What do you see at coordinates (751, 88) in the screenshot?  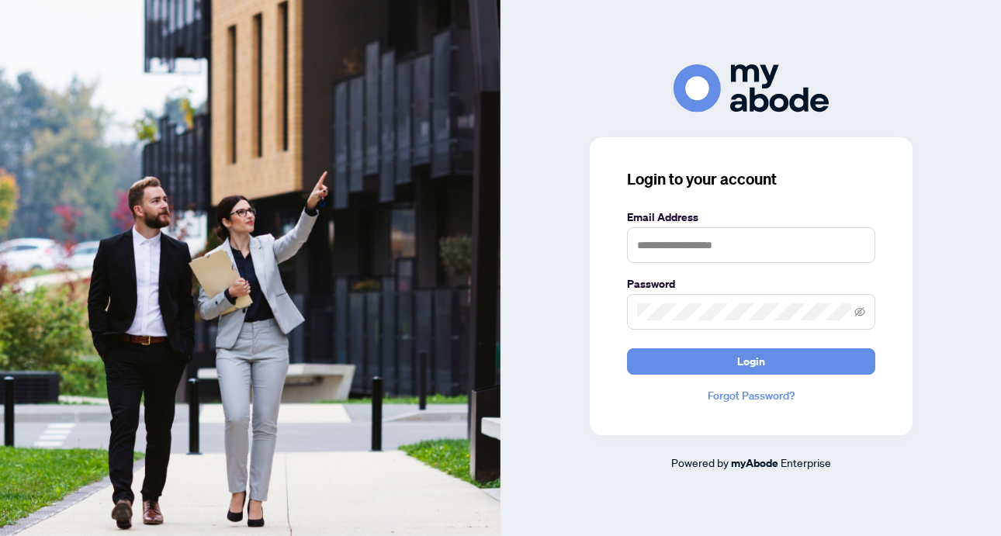 I see `img: ma-logo` at bounding box center [751, 88].